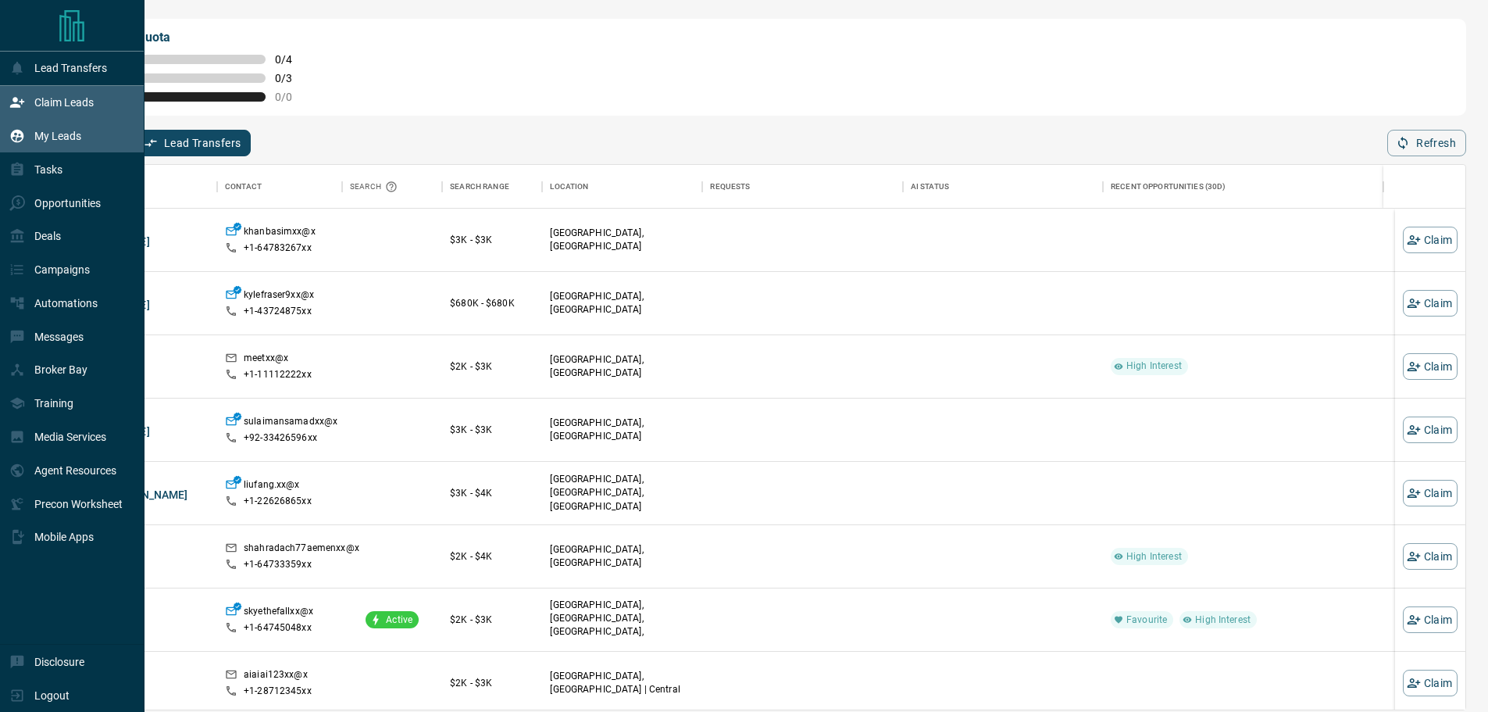 The image size is (1488, 712). What do you see at coordinates (622, 625) in the screenshot?
I see `p: North York` at bounding box center [622, 625].